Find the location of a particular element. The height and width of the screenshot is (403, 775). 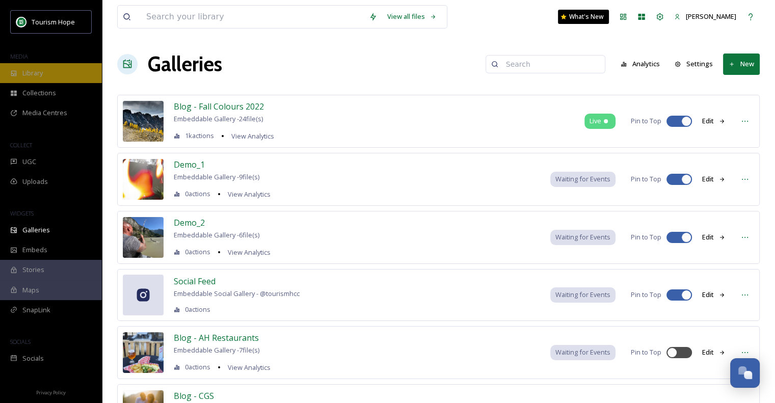

a: Galleries is located at coordinates (185, 64).